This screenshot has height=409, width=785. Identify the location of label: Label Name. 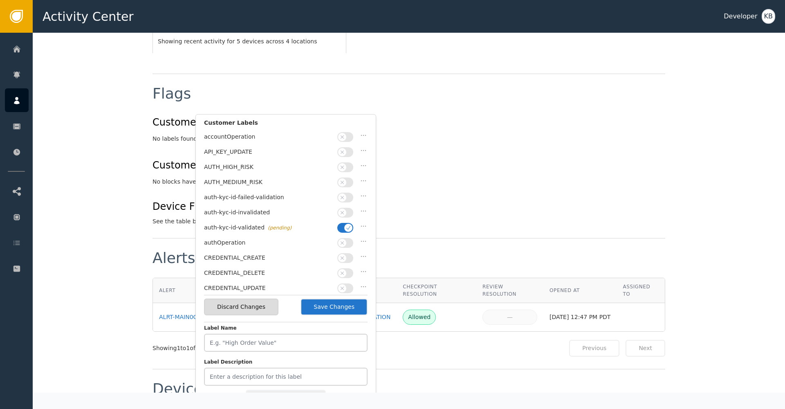
(286, 329).